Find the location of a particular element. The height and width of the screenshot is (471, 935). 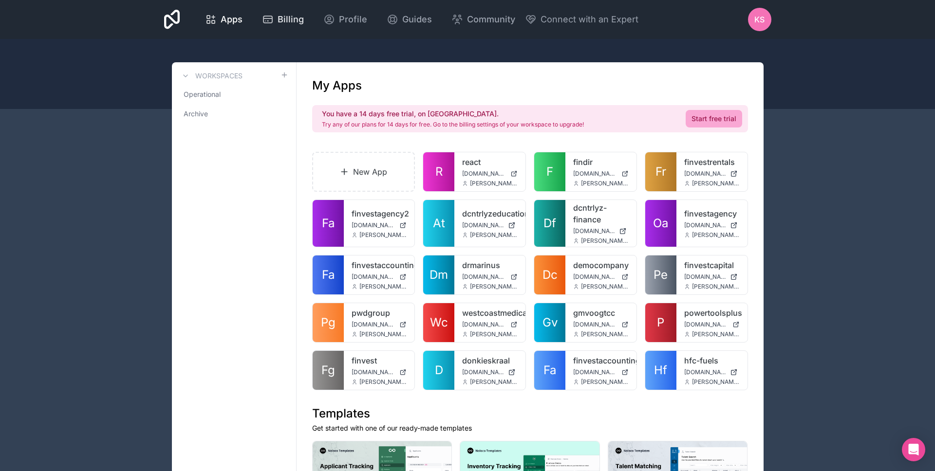

a: Pg is located at coordinates (328, 323).